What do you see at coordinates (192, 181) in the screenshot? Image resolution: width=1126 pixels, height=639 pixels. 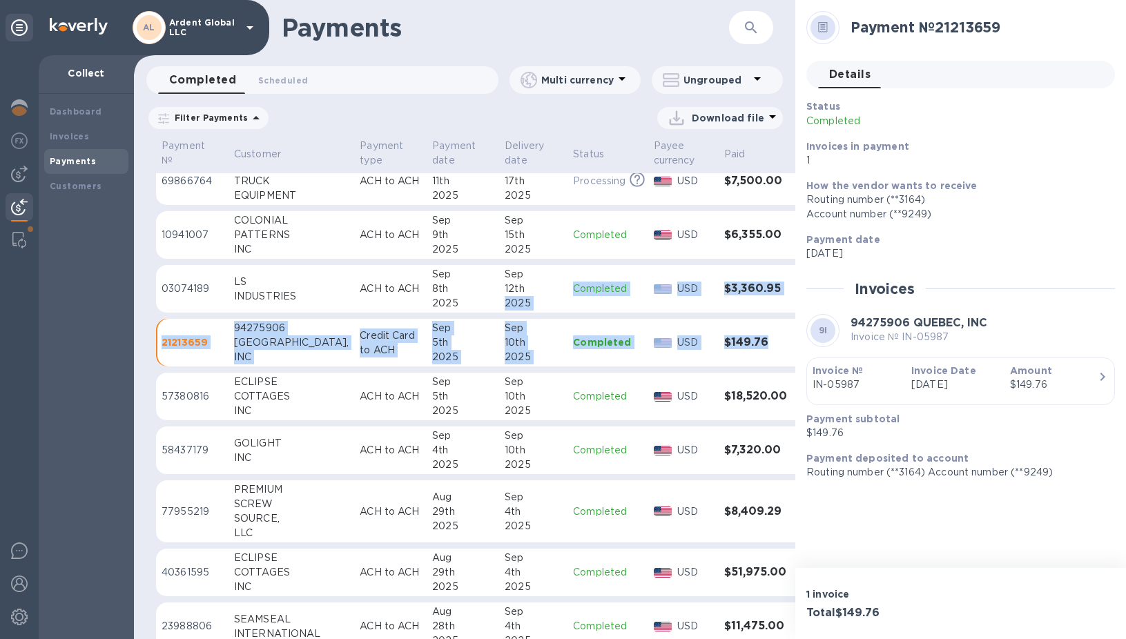 I see `p: 69866764` at bounding box center [192, 181].